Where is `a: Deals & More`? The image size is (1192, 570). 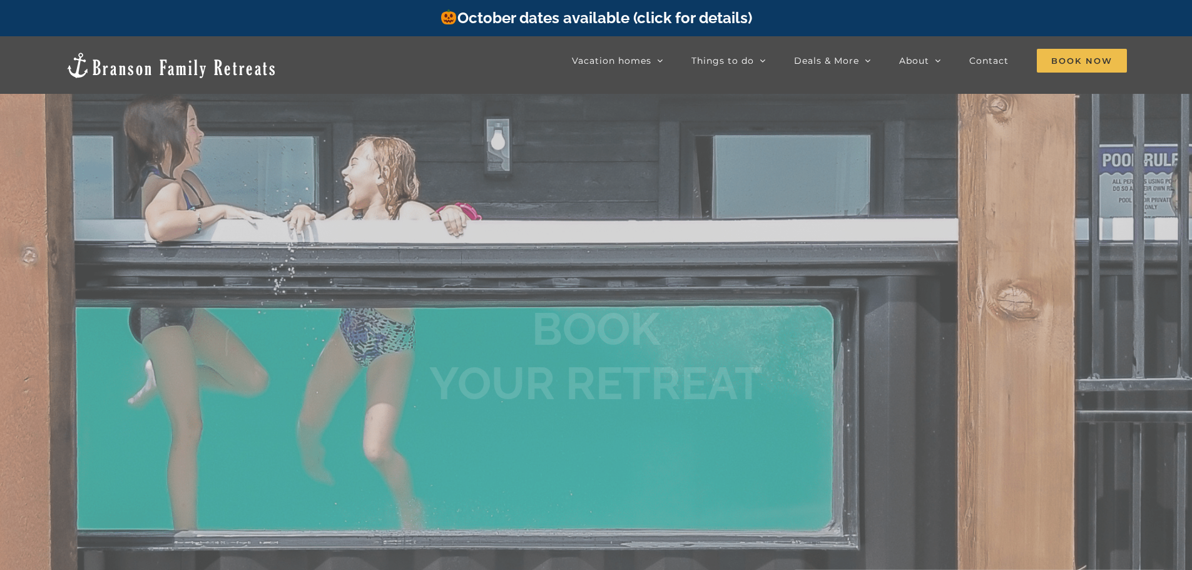 a: Deals & More is located at coordinates (832, 61).